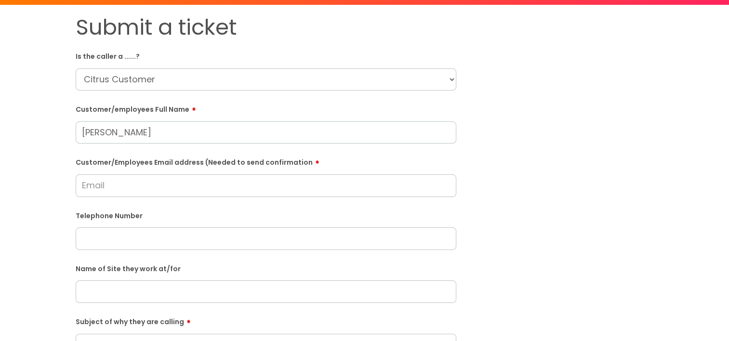 The width and height of the screenshot is (729, 341). Describe the element at coordinates (266, 320) in the screenshot. I see `label: Subject of why they are calling` at that location.